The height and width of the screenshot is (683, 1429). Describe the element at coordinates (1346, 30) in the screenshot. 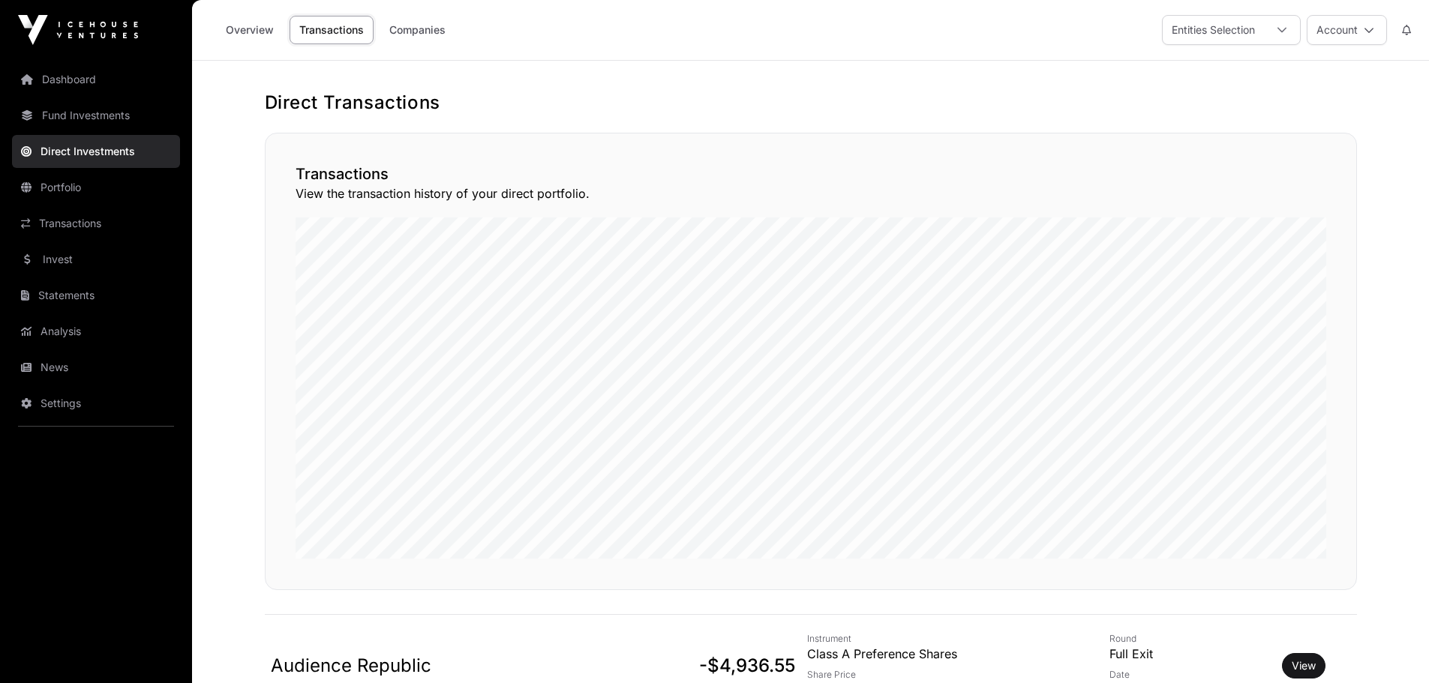

I see `button: Account` at that location.